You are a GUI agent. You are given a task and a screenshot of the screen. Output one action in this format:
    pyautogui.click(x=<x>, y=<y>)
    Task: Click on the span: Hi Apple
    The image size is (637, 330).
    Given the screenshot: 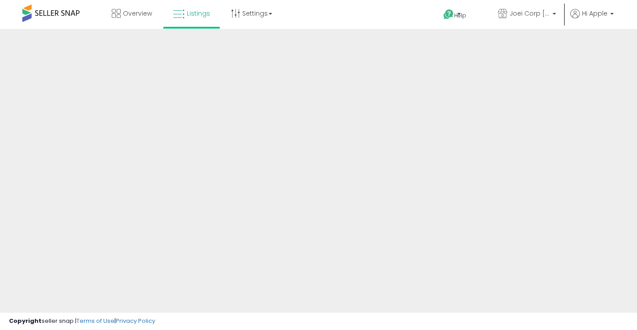 What is the action you would take?
    pyautogui.click(x=594, y=13)
    